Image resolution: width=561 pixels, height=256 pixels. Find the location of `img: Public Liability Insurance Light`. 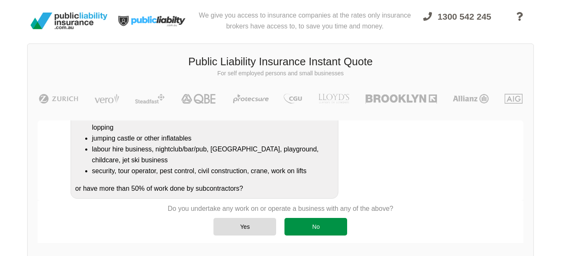

img: Public Liability Insurance Light is located at coordinates (152, 21).